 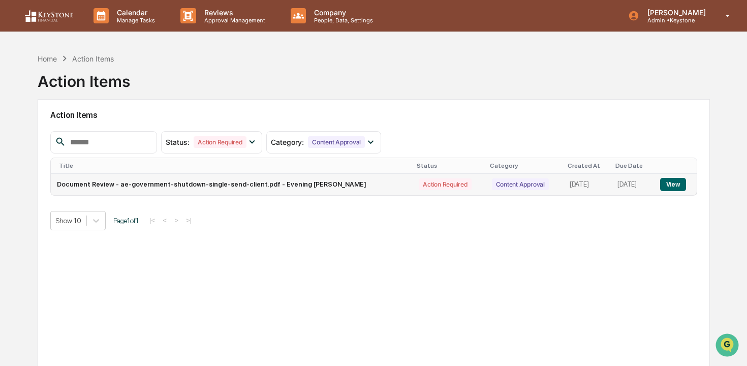 What do you see at coordinates (524, 166) in the screenshot?
I see `div: Category` at bounding box center [524, 166].